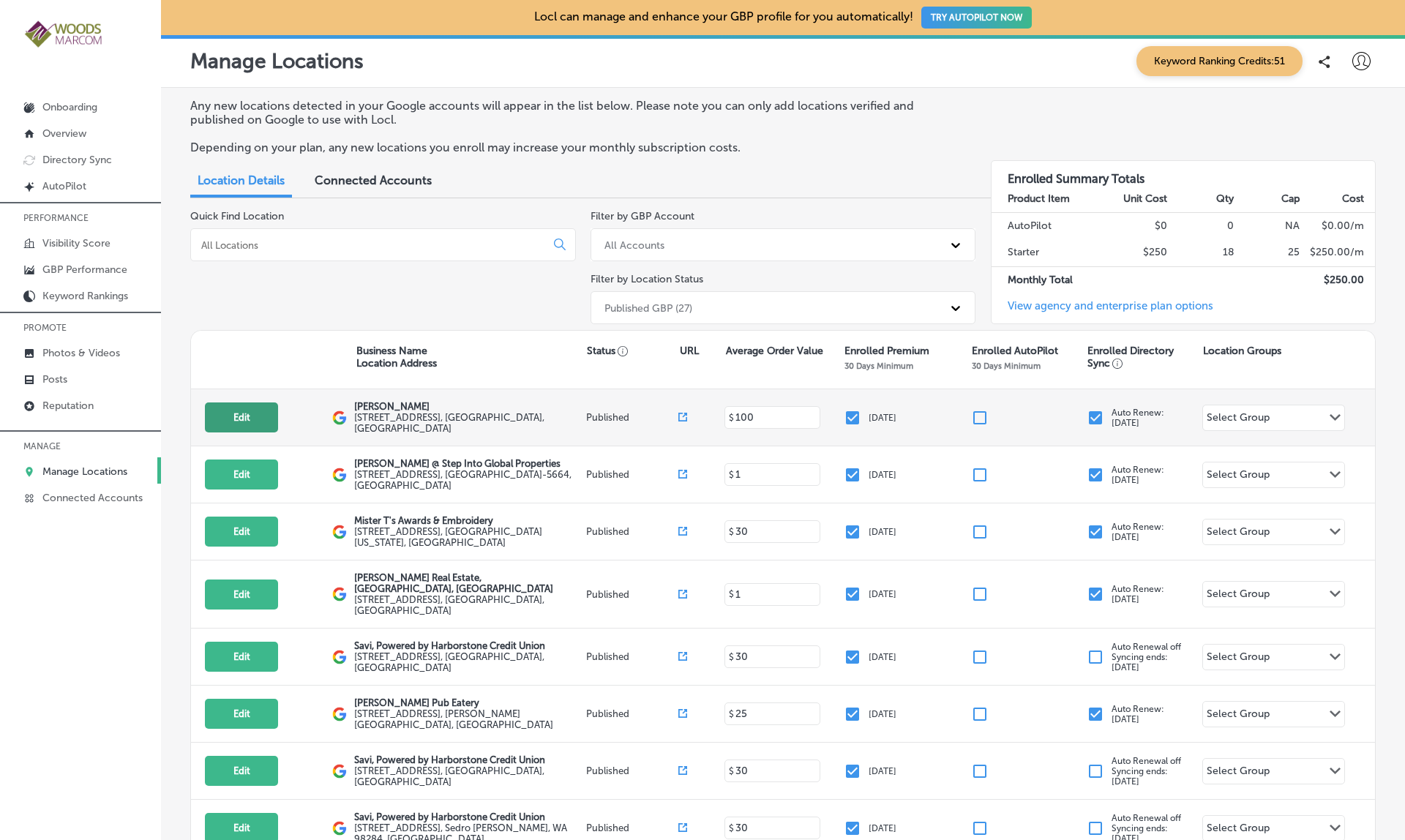  What do you see at coordinates (1047, 252) in the screenshot?
I see `td: Starter` at bounding box center [1047, 252].